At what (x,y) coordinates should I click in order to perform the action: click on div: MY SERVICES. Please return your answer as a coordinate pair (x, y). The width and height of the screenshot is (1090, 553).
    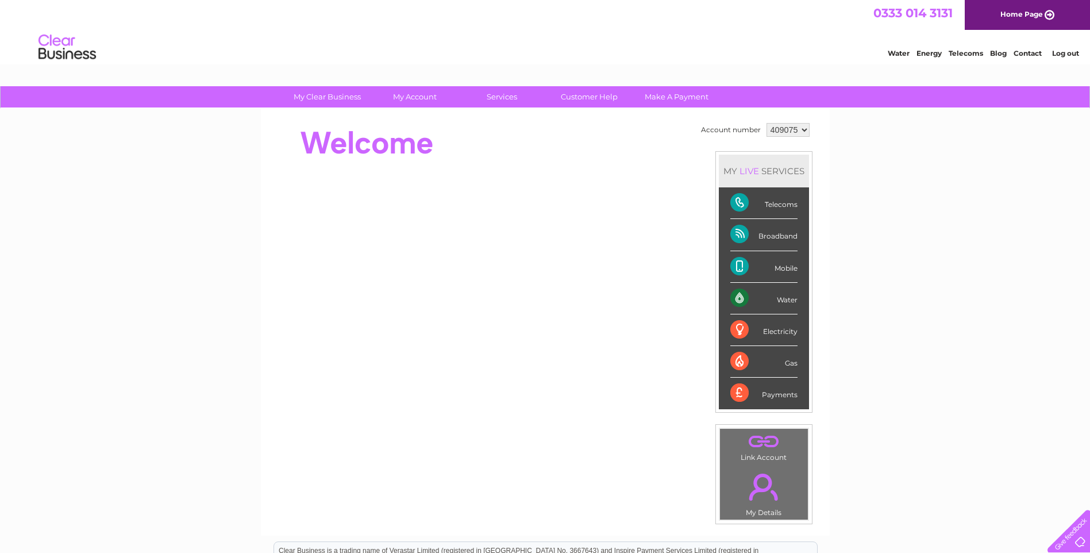
    Looking at the image, I should click on (764, 171).